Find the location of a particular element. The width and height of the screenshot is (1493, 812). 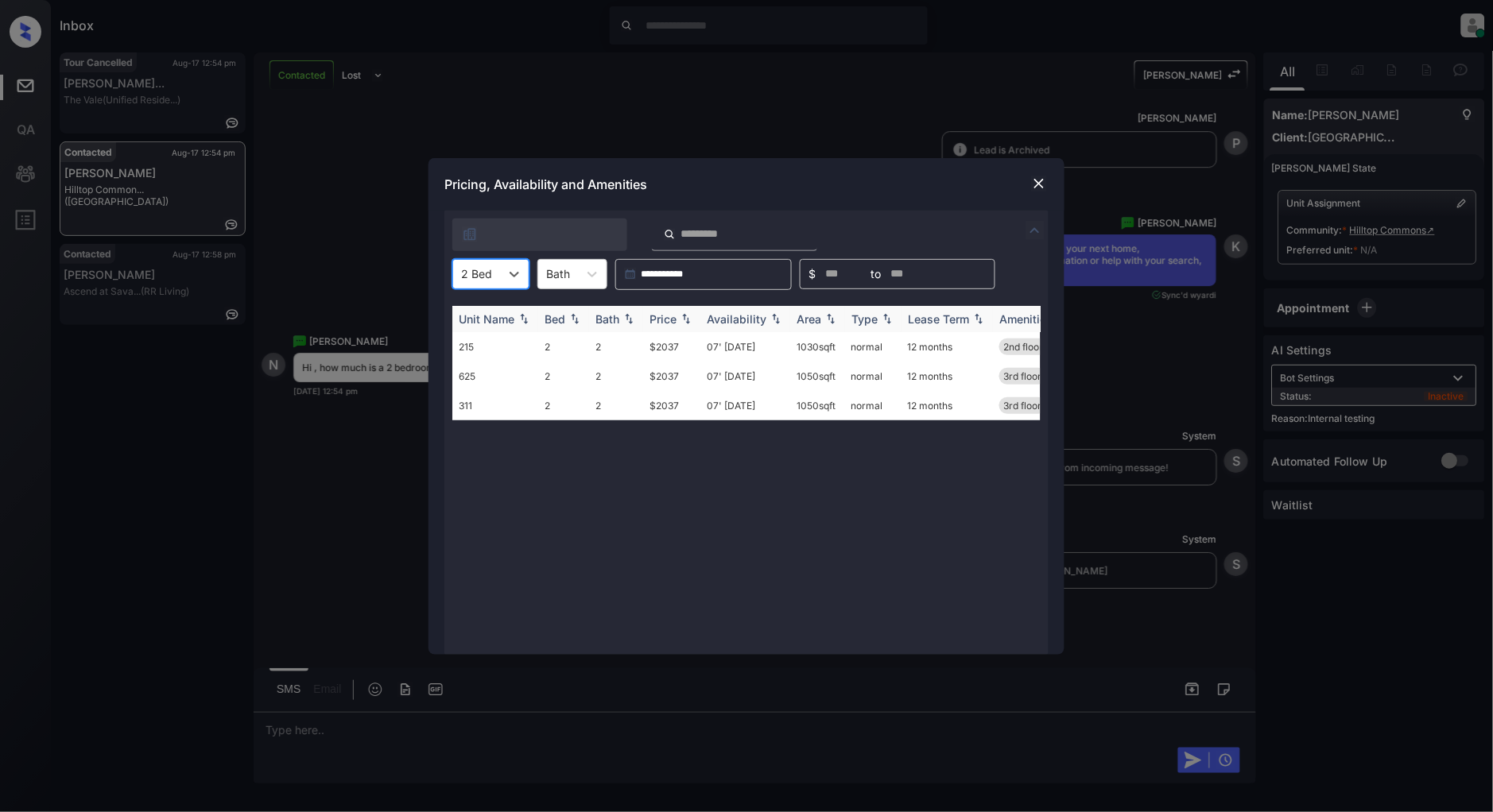

img: close is located at coordinates (1039, 184).